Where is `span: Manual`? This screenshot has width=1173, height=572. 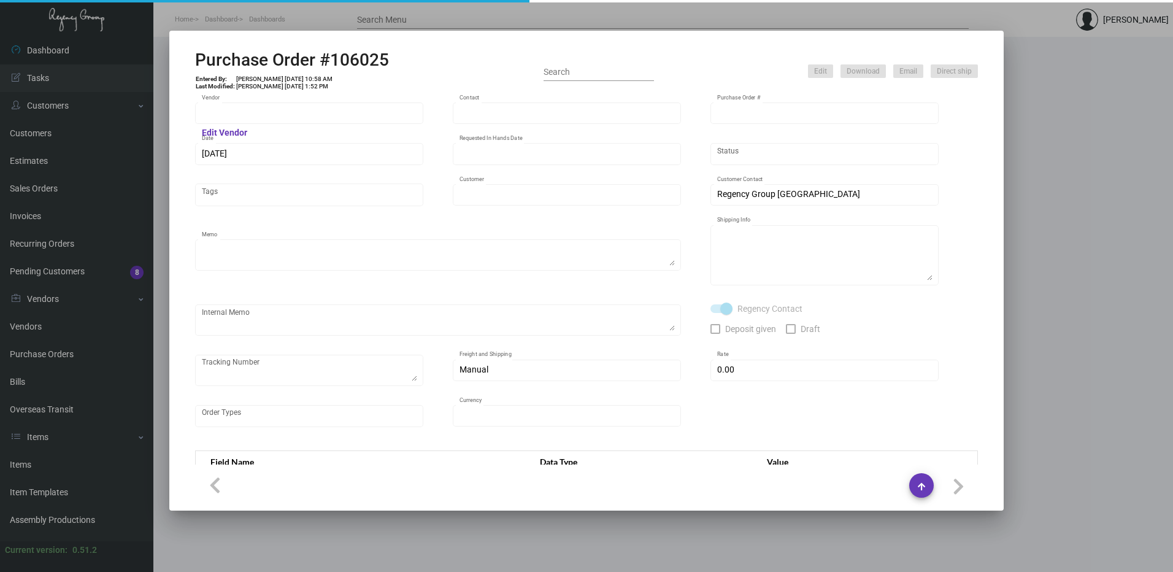 span: Manual is located at coordinates (473, 369).